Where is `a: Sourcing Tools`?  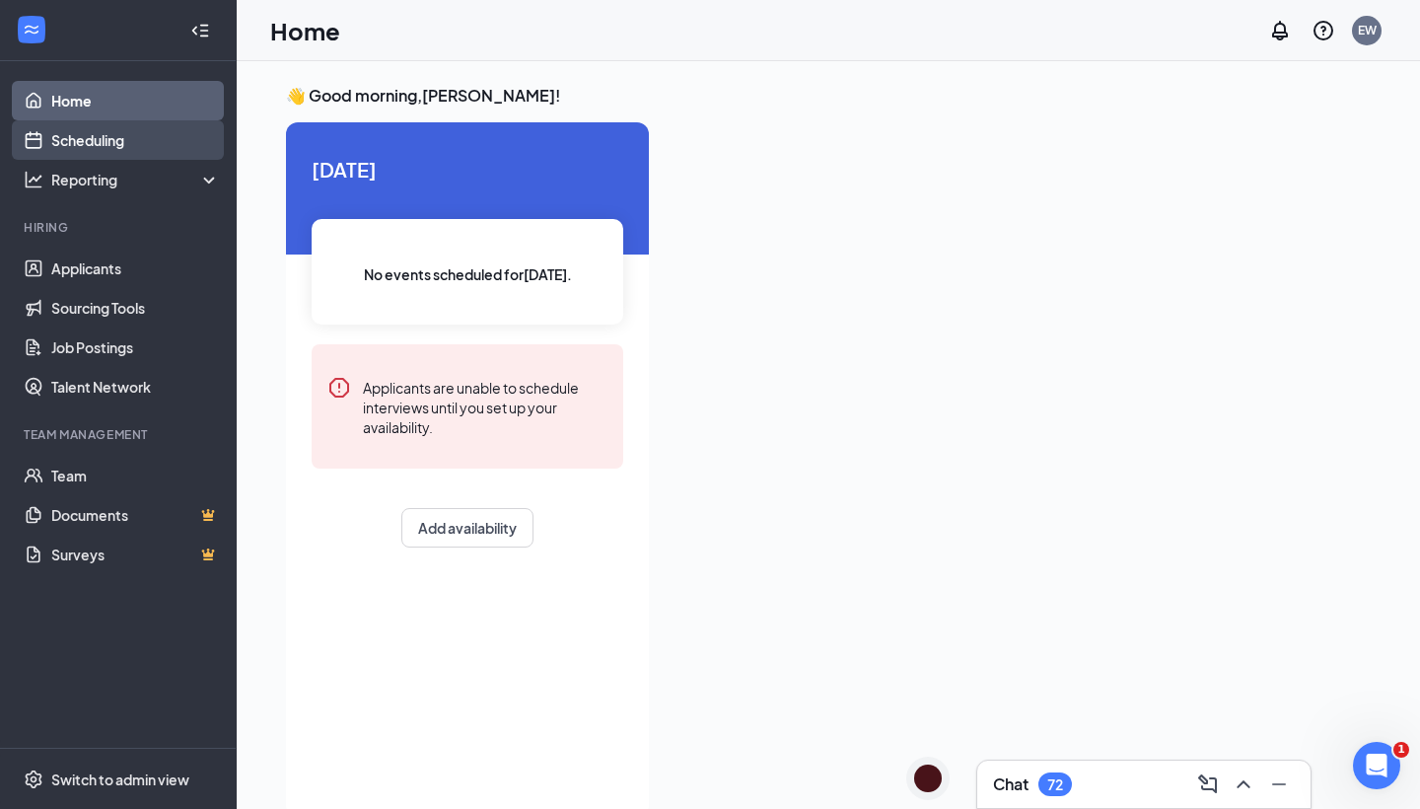 a: Sourcing Tools is located at coordinates (135, 308).